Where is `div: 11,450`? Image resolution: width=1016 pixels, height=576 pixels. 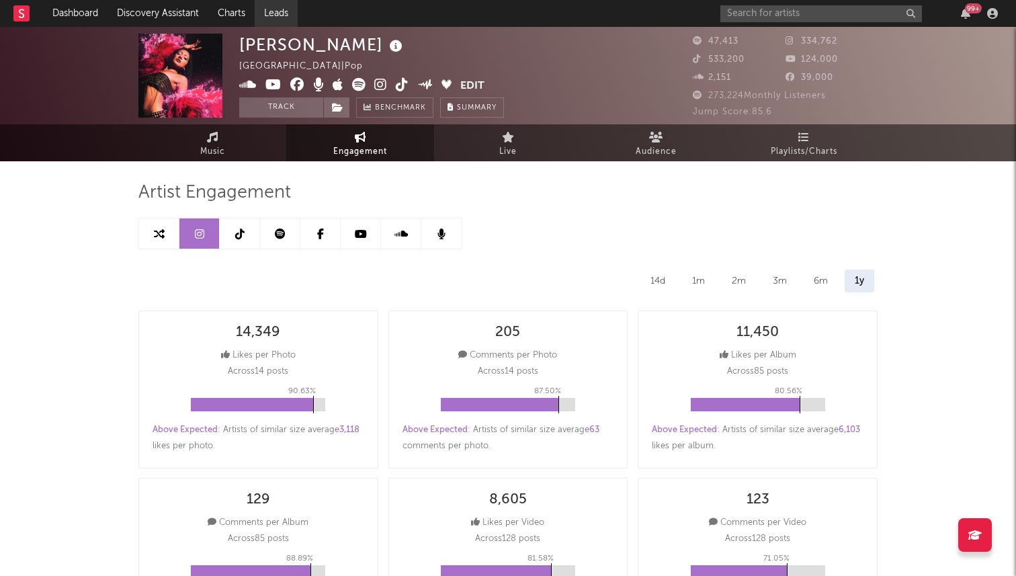
div: 11,450 is located at coordinates (757, 333).